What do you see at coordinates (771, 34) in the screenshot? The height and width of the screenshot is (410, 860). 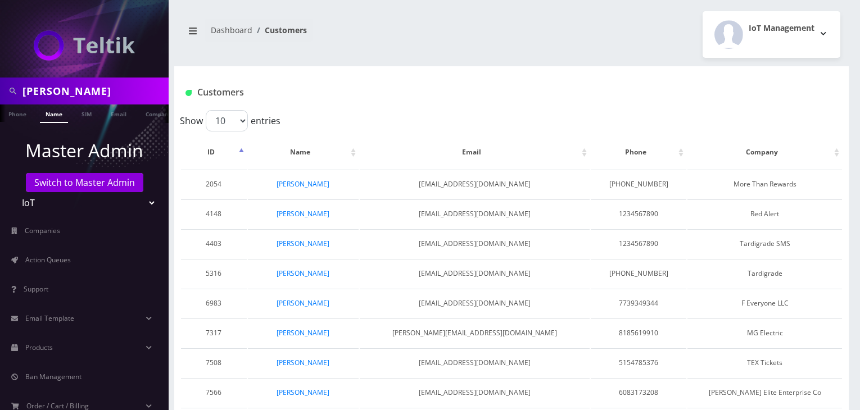 I see `button: IoT Management` at bounding box center [771, 34].